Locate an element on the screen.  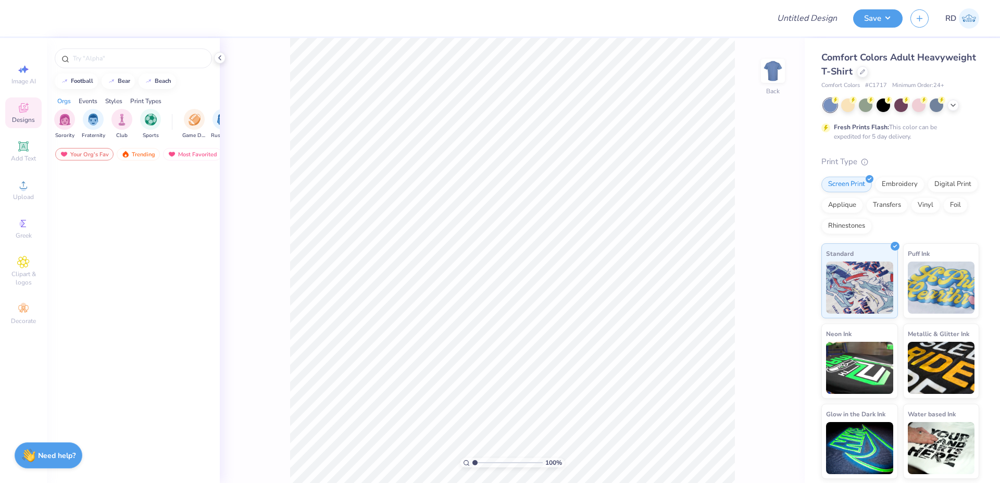
span: Puff Ink is located at coordinates (918, 253).